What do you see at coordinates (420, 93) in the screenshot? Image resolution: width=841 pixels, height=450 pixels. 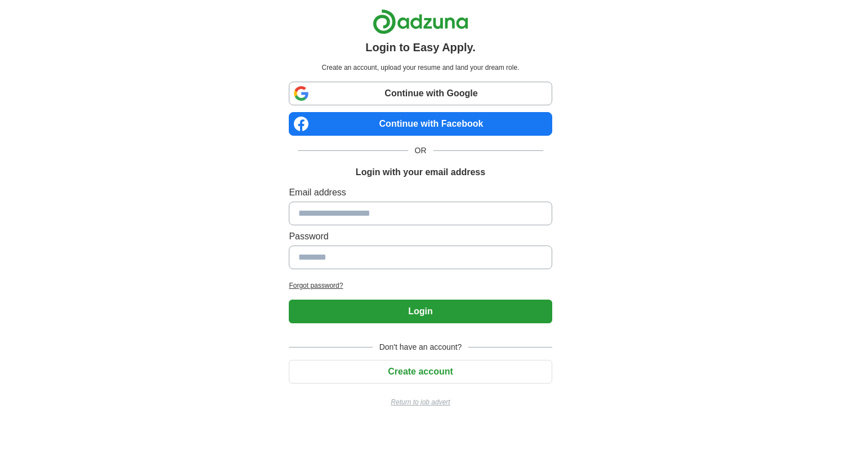 I see `a: Continue with Google` at bounding box center [420, 93].